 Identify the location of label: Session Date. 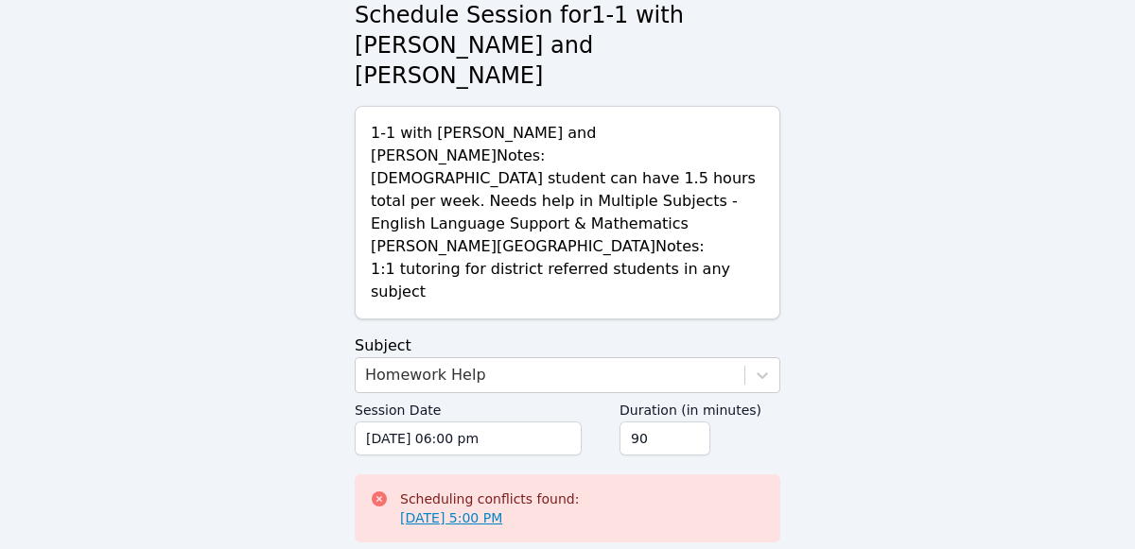
(468, 408).